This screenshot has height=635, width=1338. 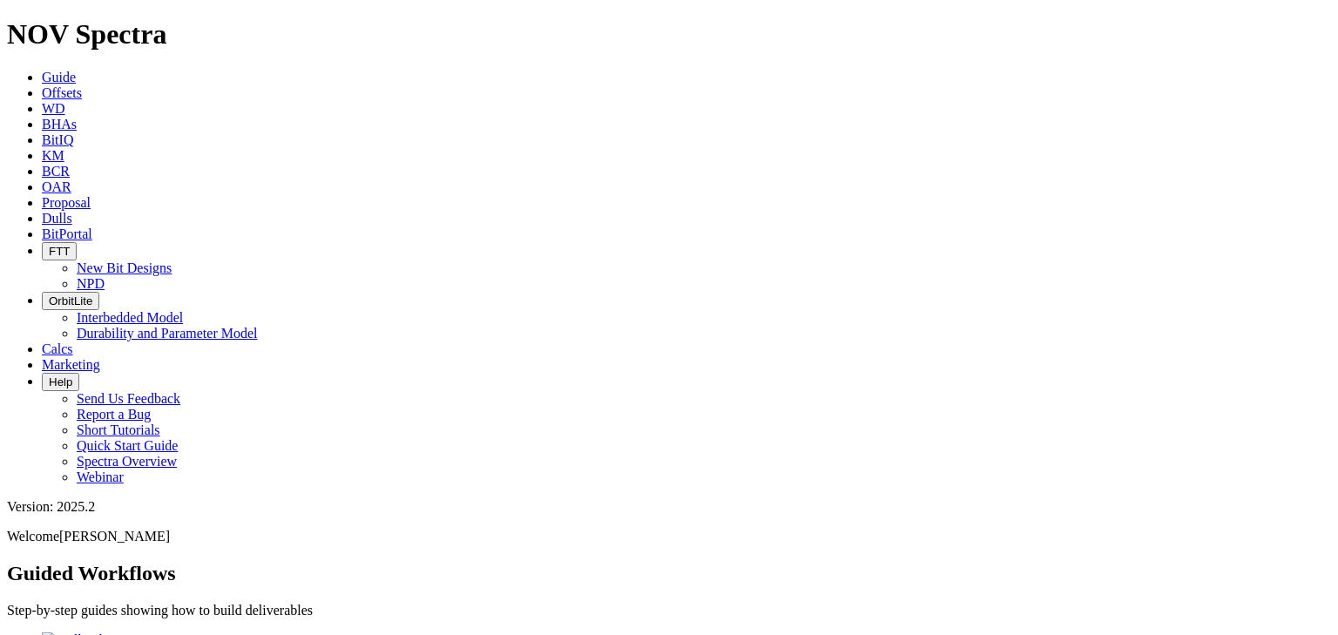 What do you see at coordinates (53, 155) in the screenshot?
I see `span: KM` at bounding box center [53, 155].